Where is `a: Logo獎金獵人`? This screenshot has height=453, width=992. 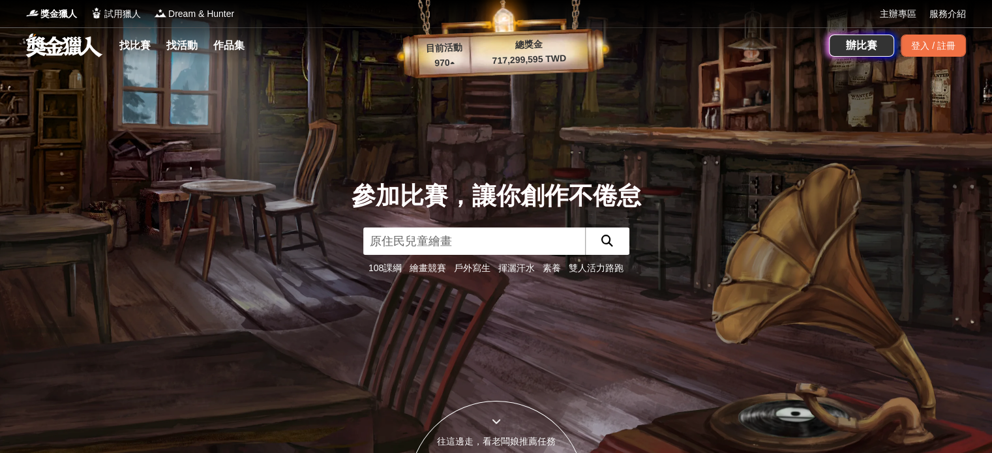
a: Logo獎金獵人 is located at coordinates (52, 14).